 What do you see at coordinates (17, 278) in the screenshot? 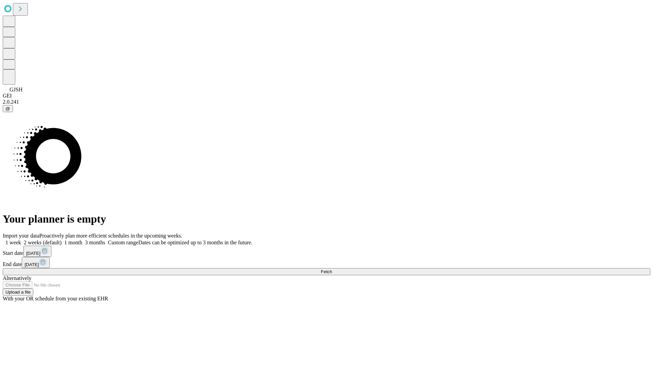
I see `span: Alternatively` at bounding box center [17, 278].